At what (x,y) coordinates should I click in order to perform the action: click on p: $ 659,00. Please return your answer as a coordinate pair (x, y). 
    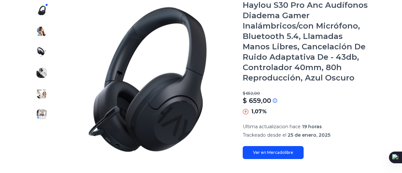
    Looking at the image, I should click on (256, 101).